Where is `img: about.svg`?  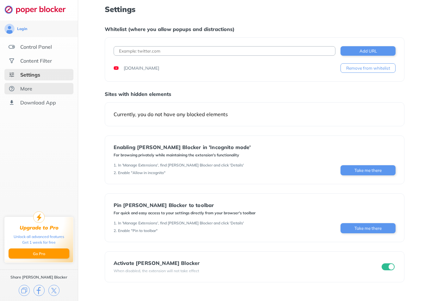
img: about.svg is located at coordinates (12, 89).